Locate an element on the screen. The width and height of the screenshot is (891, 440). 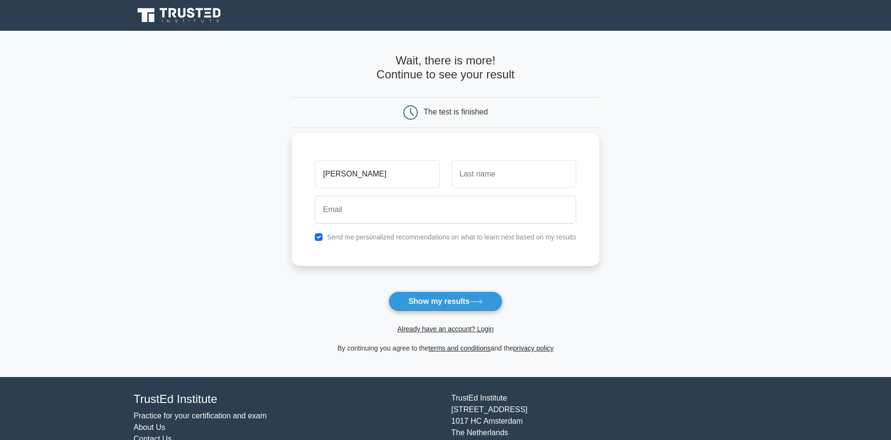
h4: Wait, there is more! Continue to see your result is located at coordinates (445, 68).